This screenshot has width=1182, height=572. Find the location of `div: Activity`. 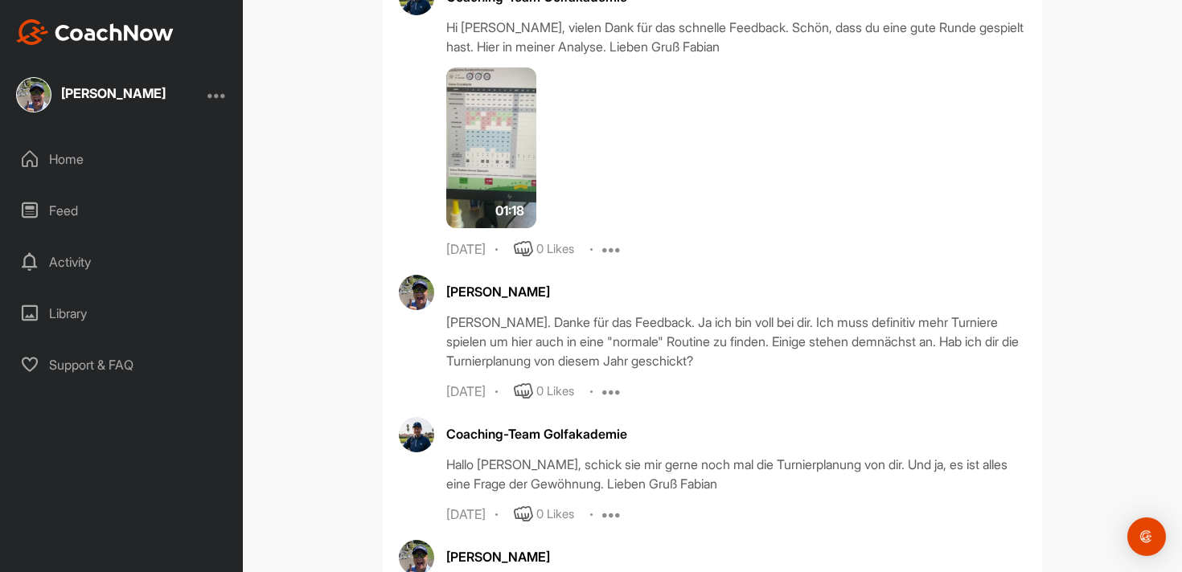

div: Activity is located at coordinates (122, 262).